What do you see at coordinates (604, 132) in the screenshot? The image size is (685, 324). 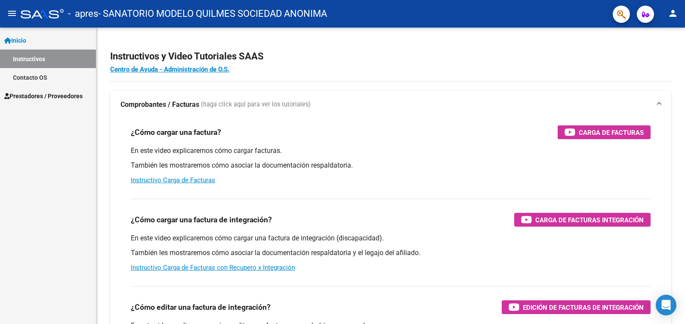 I see `button: Carga de Facturas` at bounding box center [604, 132].